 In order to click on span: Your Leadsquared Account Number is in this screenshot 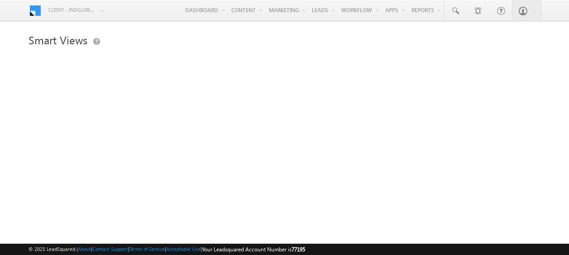, I will do `click(253, 249)`.